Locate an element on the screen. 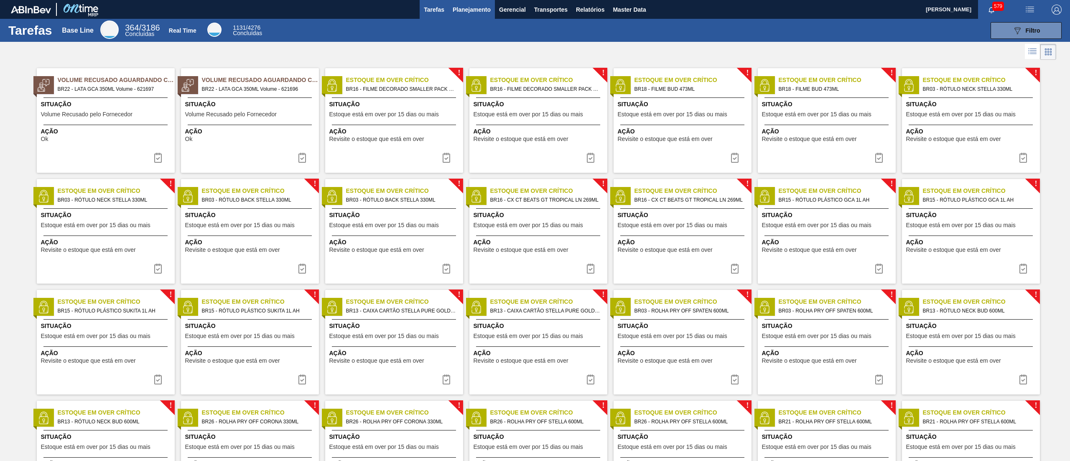  span: BR18 - FILME BUD 473ML is located at coordinates (690, 89).